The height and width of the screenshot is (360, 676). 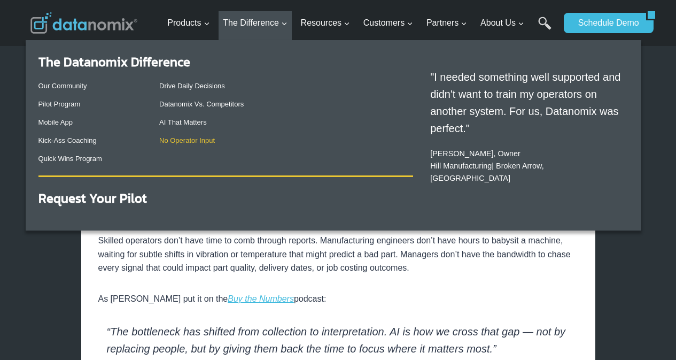 What do you see at coordinates (255, 23) in the screenshot?
I see `span: The Difference` at bounding box center [255, 23].